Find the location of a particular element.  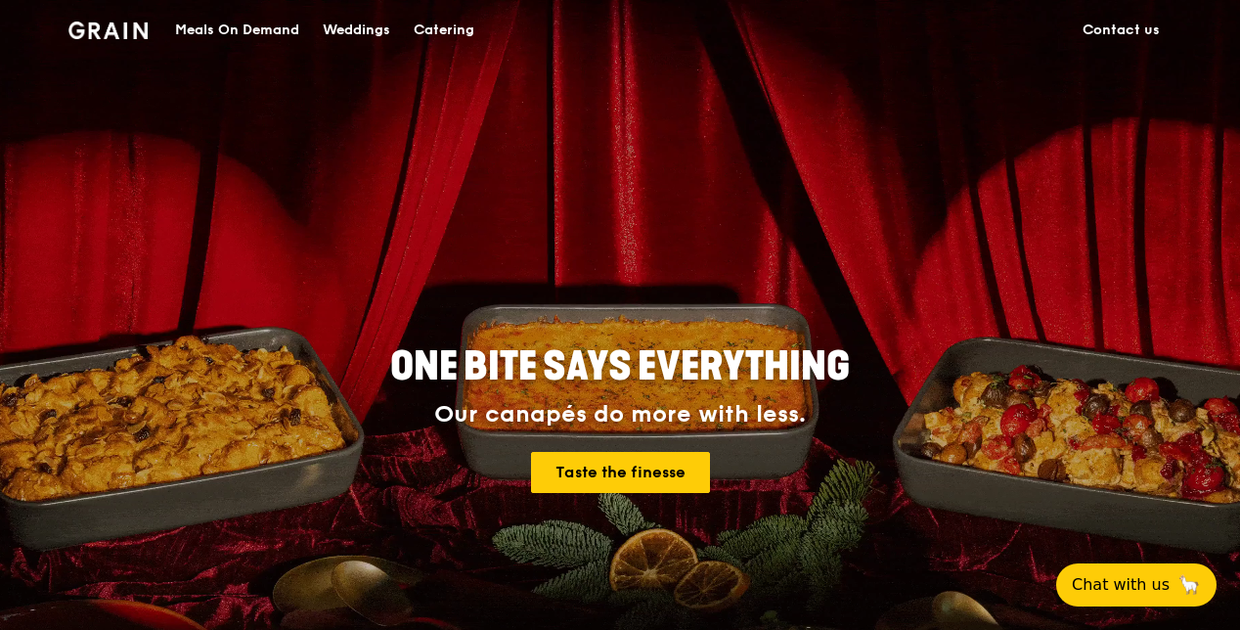

div: Weddings is located at coordinates (356, 30).